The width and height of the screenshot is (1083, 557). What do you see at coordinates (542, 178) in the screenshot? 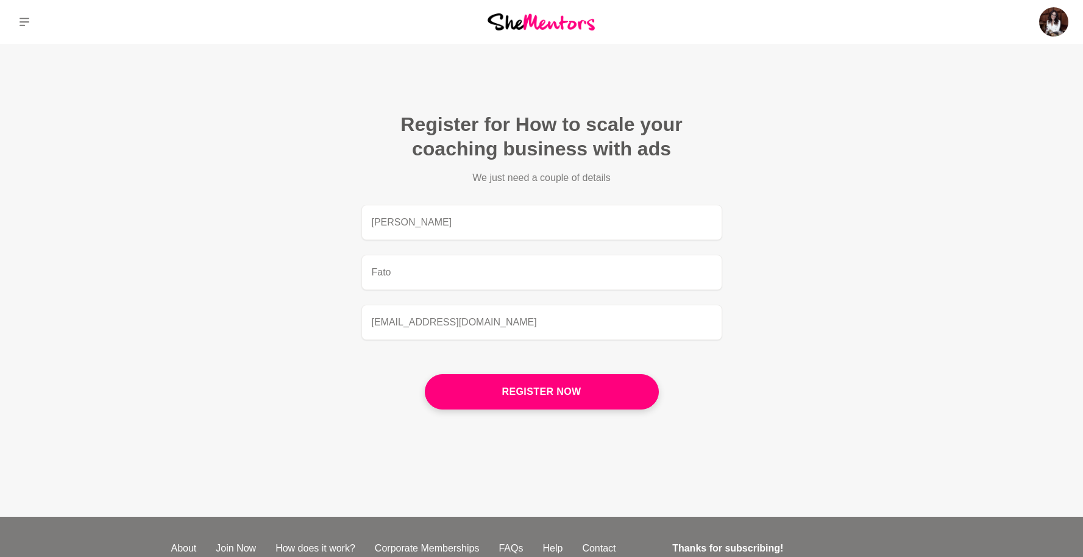
I see `p: We just need a couple of details` at bounding box center [542, 178].